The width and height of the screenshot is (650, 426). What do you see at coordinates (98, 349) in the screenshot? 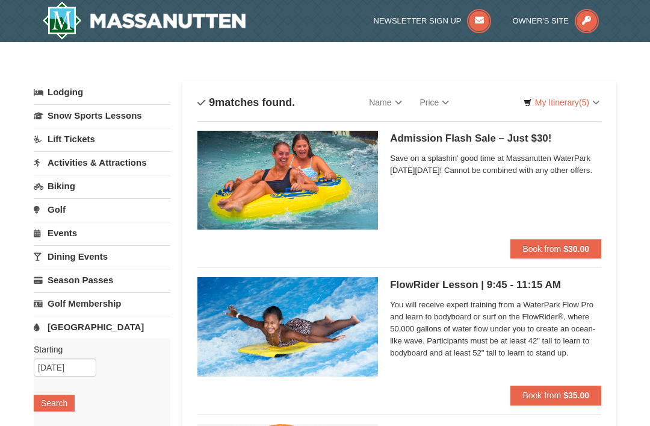
I see `label: Starting` at bounding box center [98, 349].